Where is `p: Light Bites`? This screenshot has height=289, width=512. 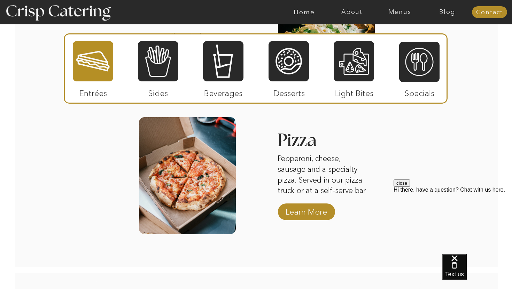
p: Light Bites is located at coordinates (354, 92).